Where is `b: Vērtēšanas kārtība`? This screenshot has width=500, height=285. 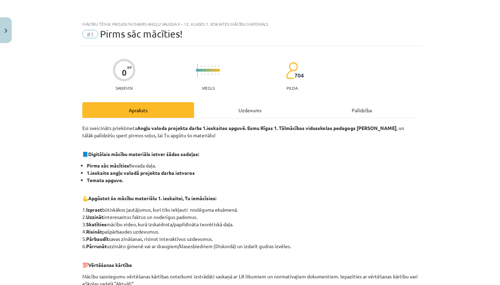
b: Vērtēšanas kārtība is located at coordinates (110, 264).